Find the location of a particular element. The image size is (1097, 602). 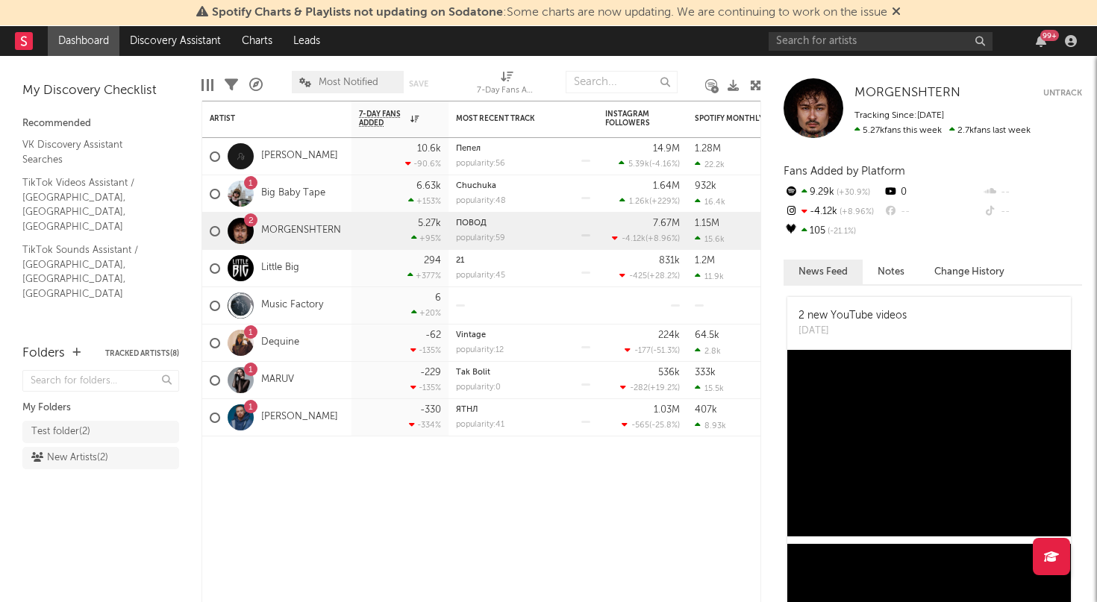

span: MORGENSHTERN is located at coordinates (908, 93).